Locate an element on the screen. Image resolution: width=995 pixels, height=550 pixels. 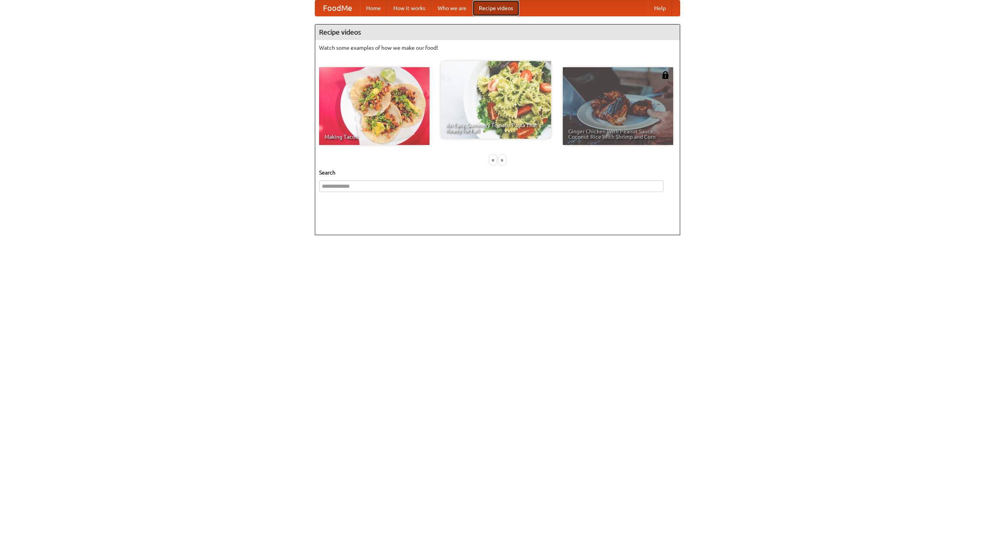
p: Watch some examples of how we make our food! is located at coordinates (497, 48).